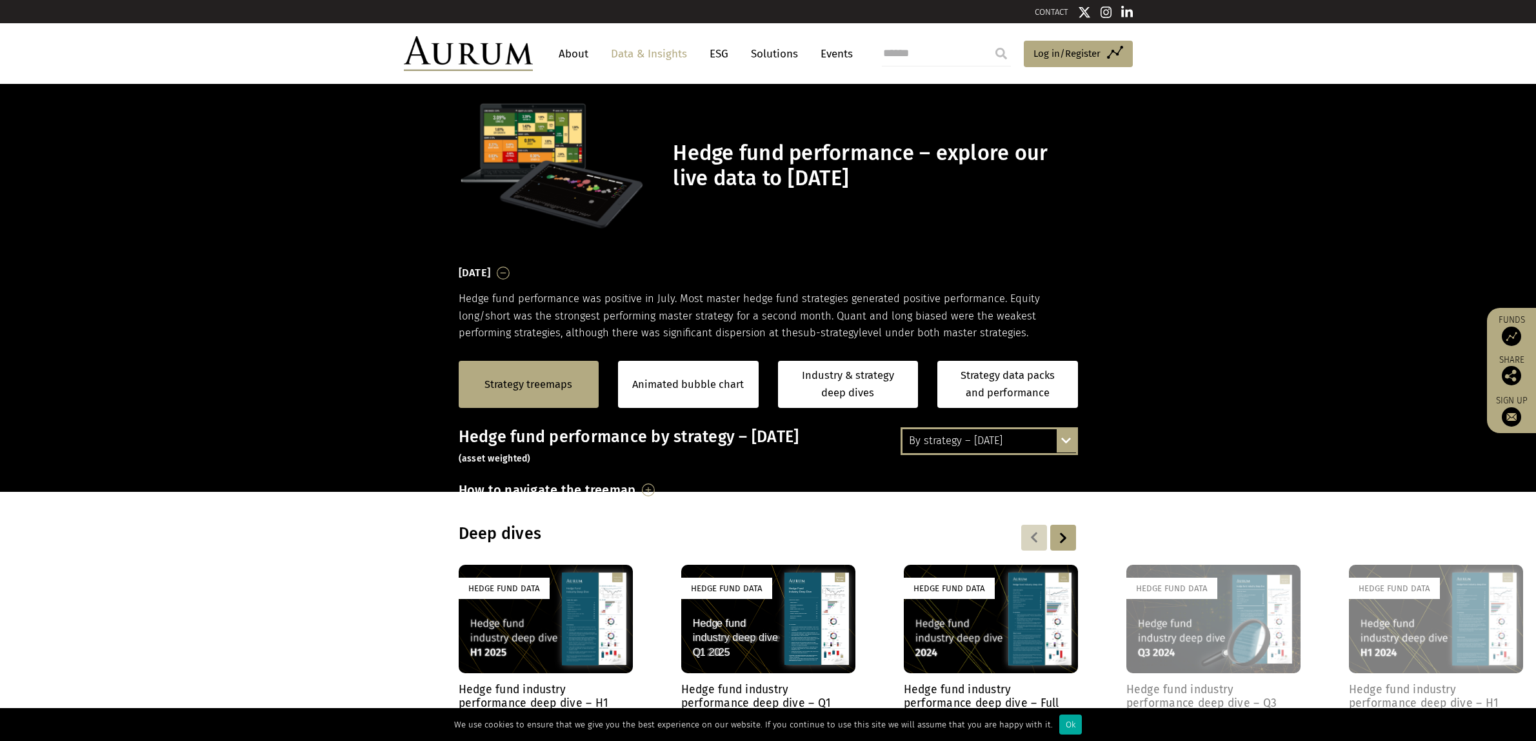  I want to click on a: Strategy data packs and performance, so click(1008, 384).